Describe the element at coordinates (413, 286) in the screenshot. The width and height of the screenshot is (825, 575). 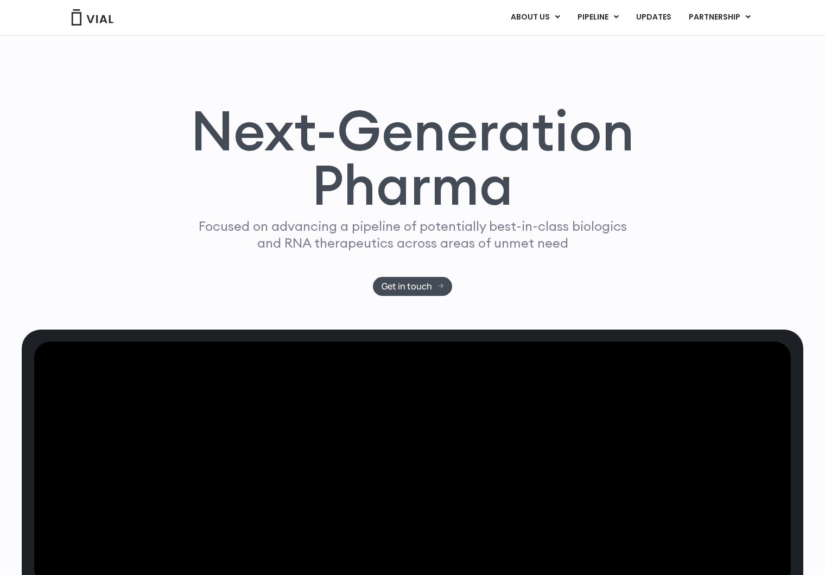
I see `a: Get in touch` at that location.